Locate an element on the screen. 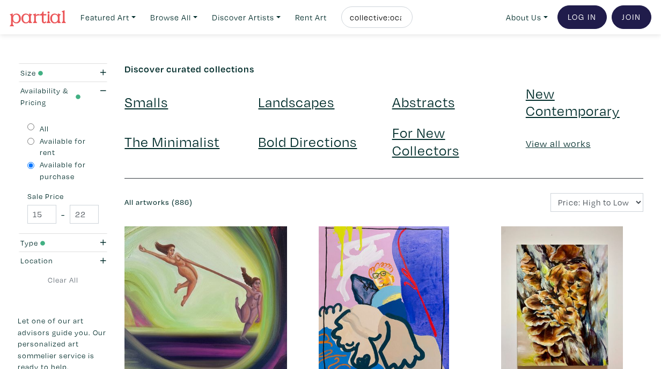 The height and width of the screenshot is (369, 661). a: Join is located at coordinates (632, 17).